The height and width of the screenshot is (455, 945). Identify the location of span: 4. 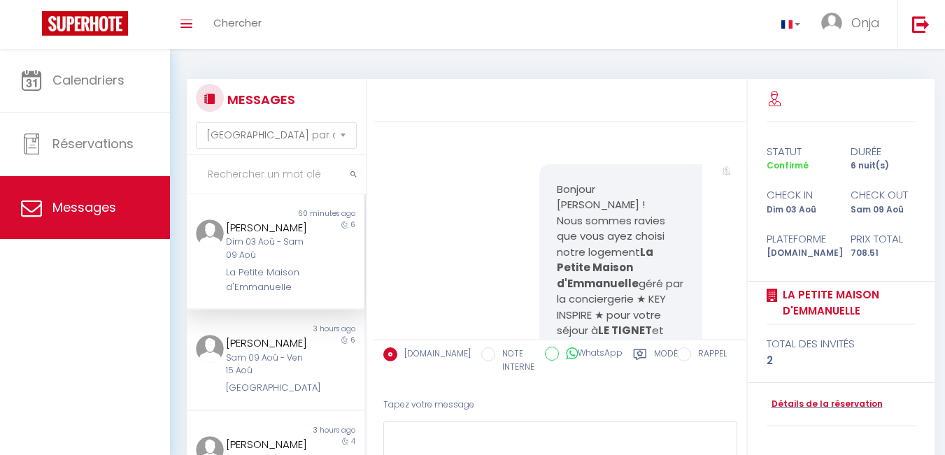
(353, 441).